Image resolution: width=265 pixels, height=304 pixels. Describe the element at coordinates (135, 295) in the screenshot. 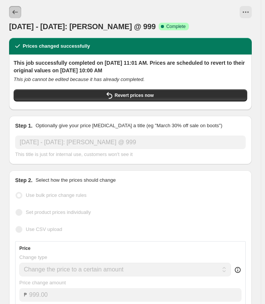

I see `input: 80.00` at that location.